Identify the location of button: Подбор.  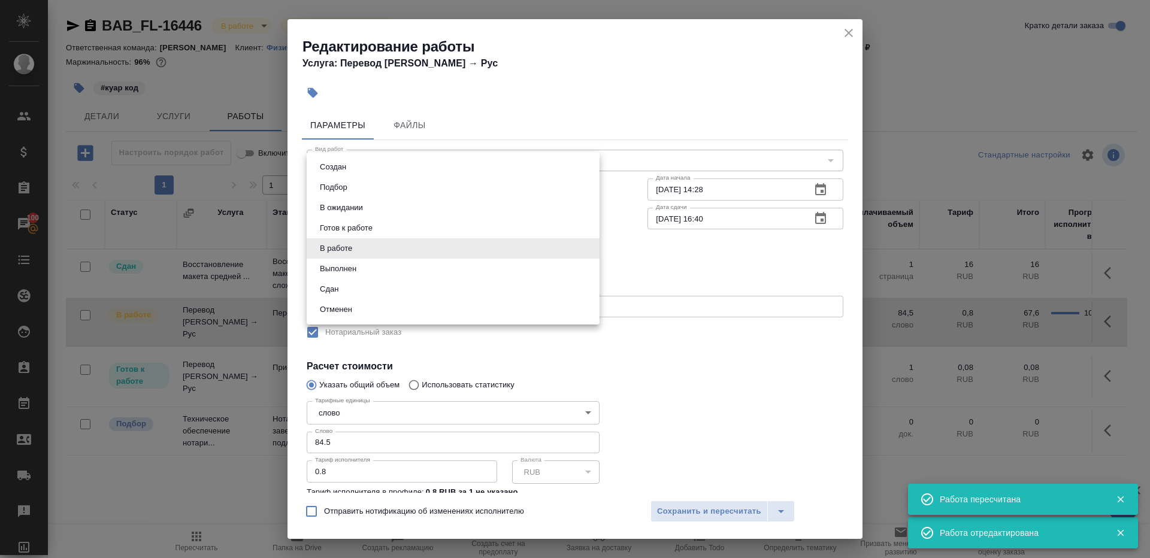
(334, 188).